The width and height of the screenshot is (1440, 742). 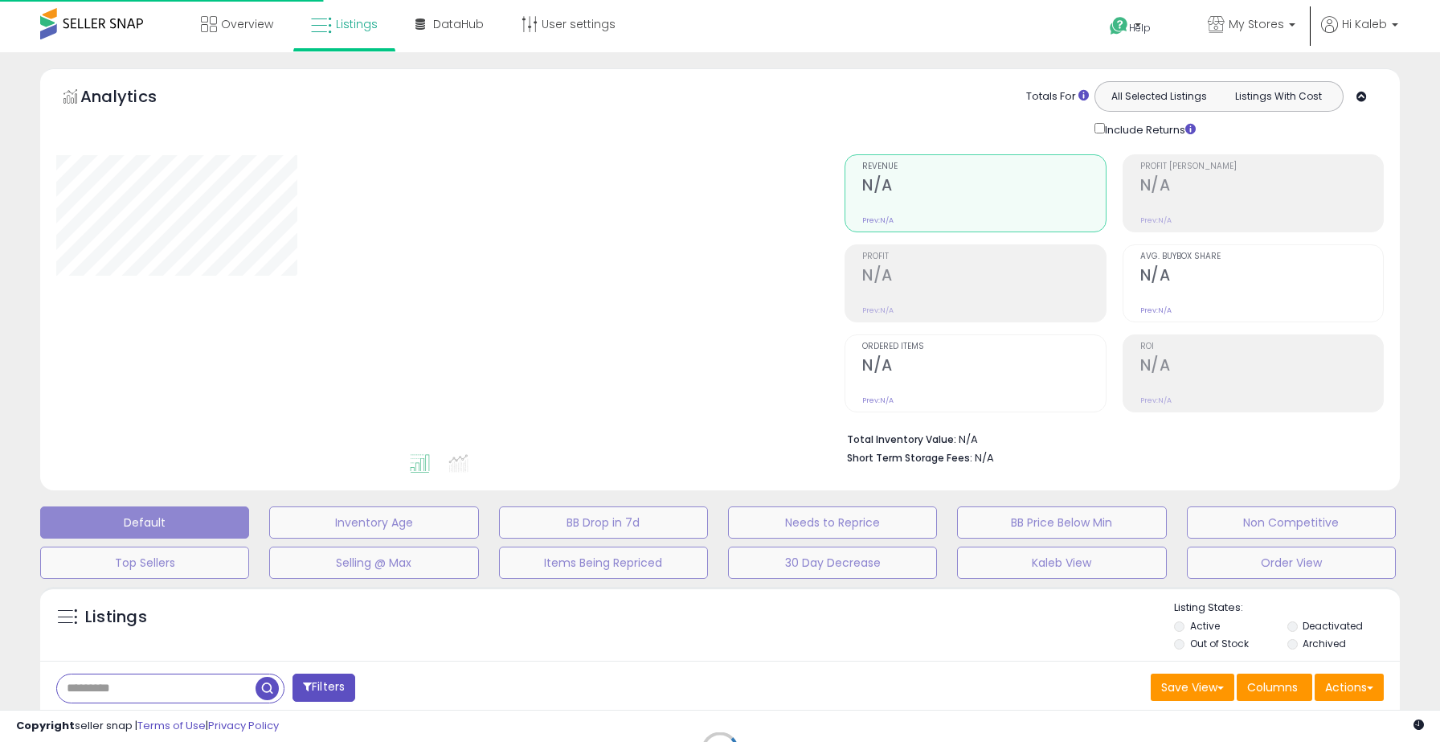 What do you see at coordinates (1140, 28) in the screenshot?
I see `a: Help` at bounding box center [1140, 28].